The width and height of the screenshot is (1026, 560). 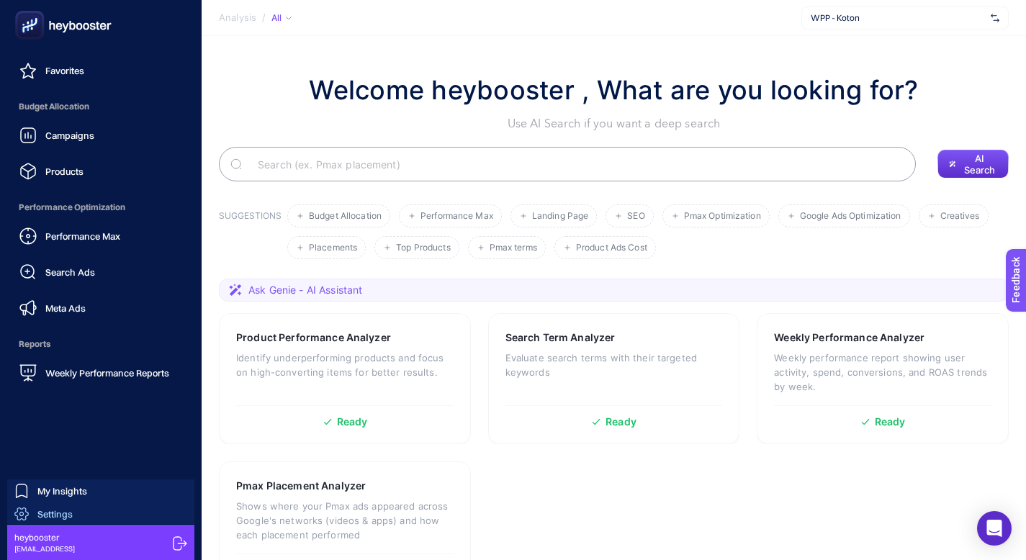 I want to click on span: Weekly Performance Reports, so click(x=107, y=373).